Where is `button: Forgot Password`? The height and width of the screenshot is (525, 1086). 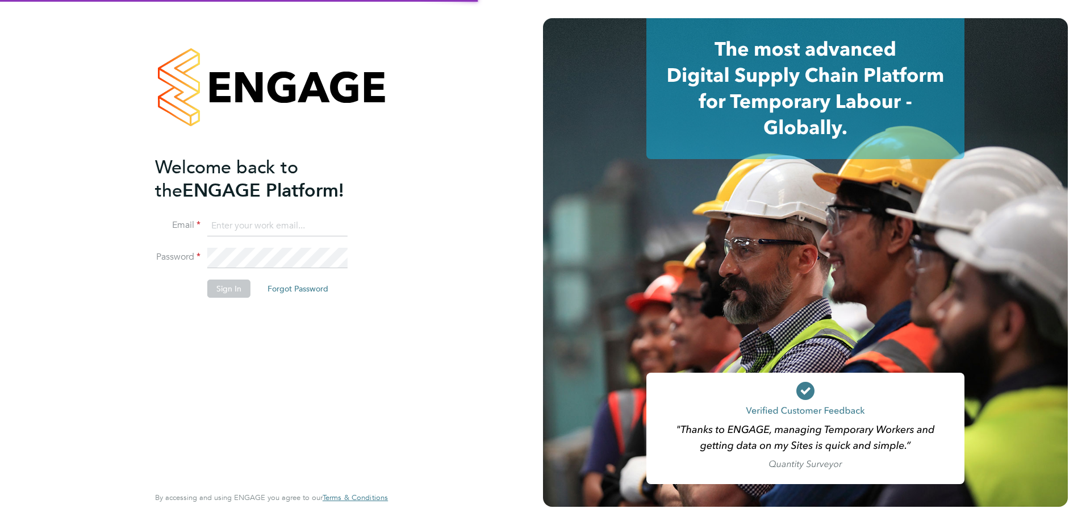 button: Forgot Password is located at coordinates (298, 289).